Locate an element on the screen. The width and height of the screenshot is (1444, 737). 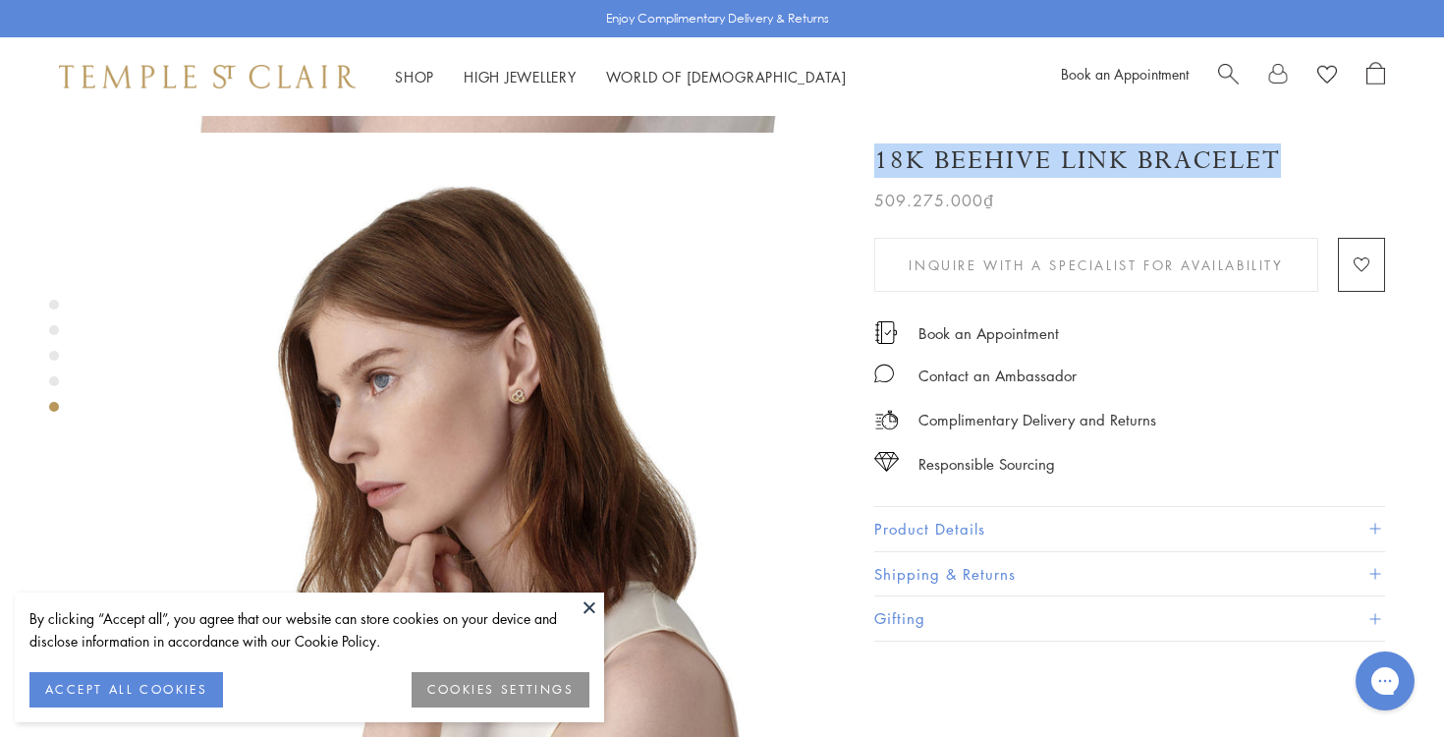
a: ShopShop is located at coordinates (415, 77).